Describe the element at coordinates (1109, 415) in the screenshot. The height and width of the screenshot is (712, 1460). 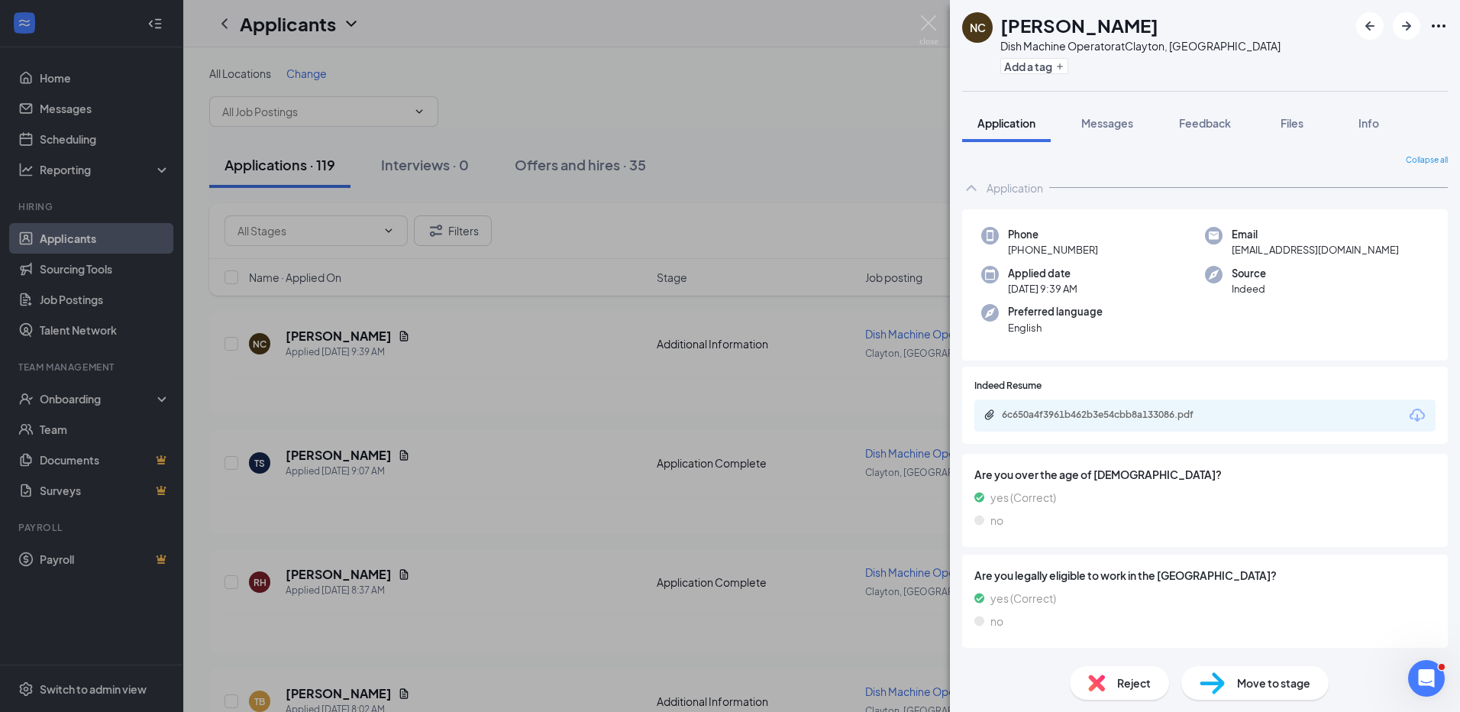
I see `div: 6c650a4f3961b462b3e54cbb8a133086.pdf` at that location.